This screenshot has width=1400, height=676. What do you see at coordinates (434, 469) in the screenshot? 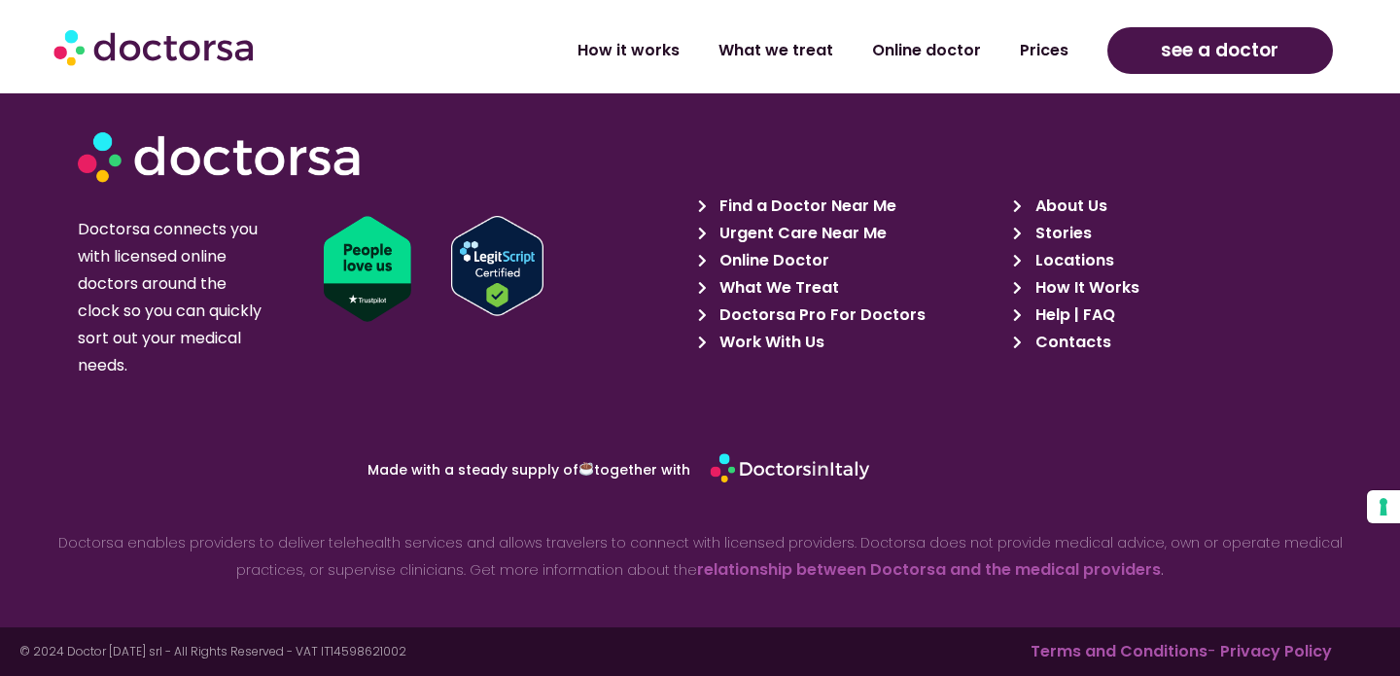
I see `p: Made with a steady supply of together with` at bounding box center [434, 469].